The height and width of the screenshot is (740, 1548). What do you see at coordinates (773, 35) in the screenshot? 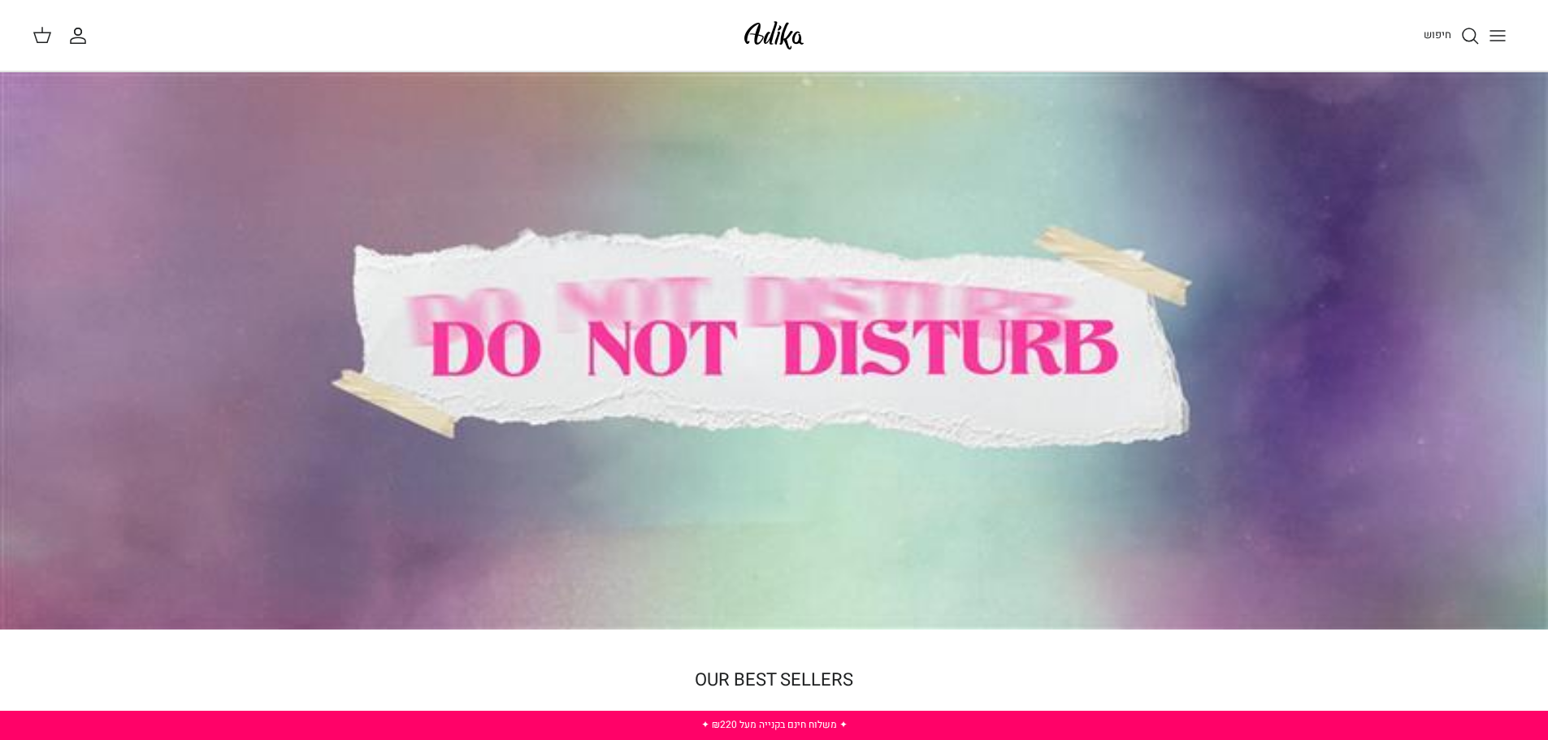
I see `a: Adika IL` at bounding box center [773, 35].